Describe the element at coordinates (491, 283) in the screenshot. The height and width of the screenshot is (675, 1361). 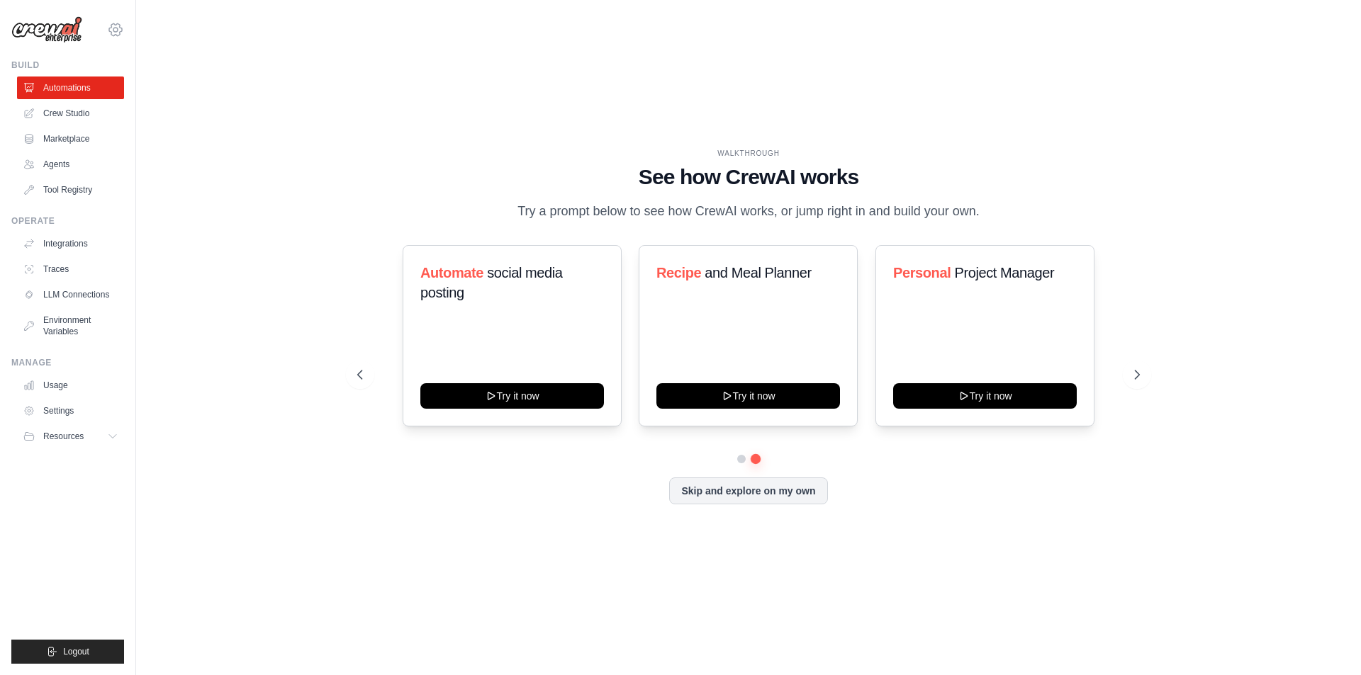
I see `span: social media posting` at that location.